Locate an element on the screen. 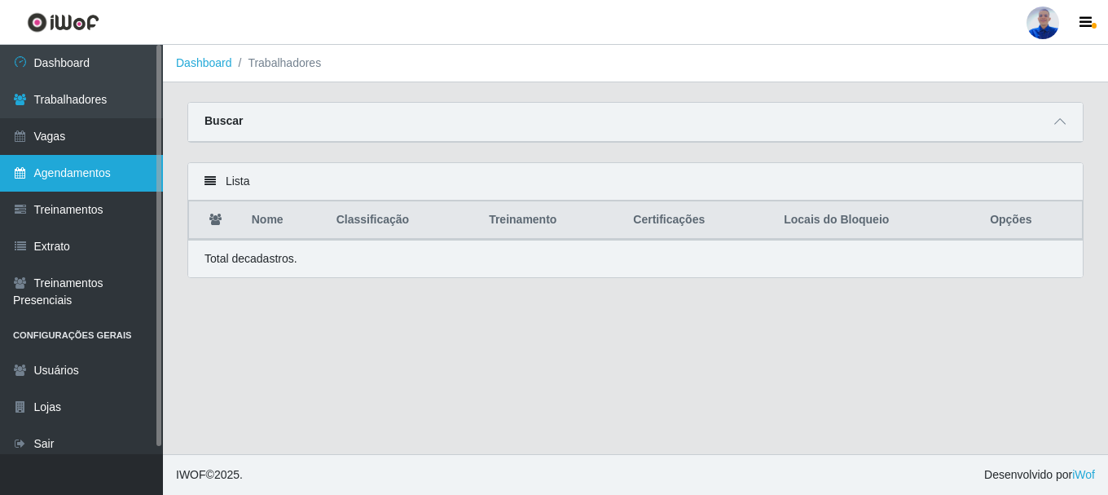 The height and width of the screenshot is (495, 1108). th: Classificação is located at coordinates (402, 220).